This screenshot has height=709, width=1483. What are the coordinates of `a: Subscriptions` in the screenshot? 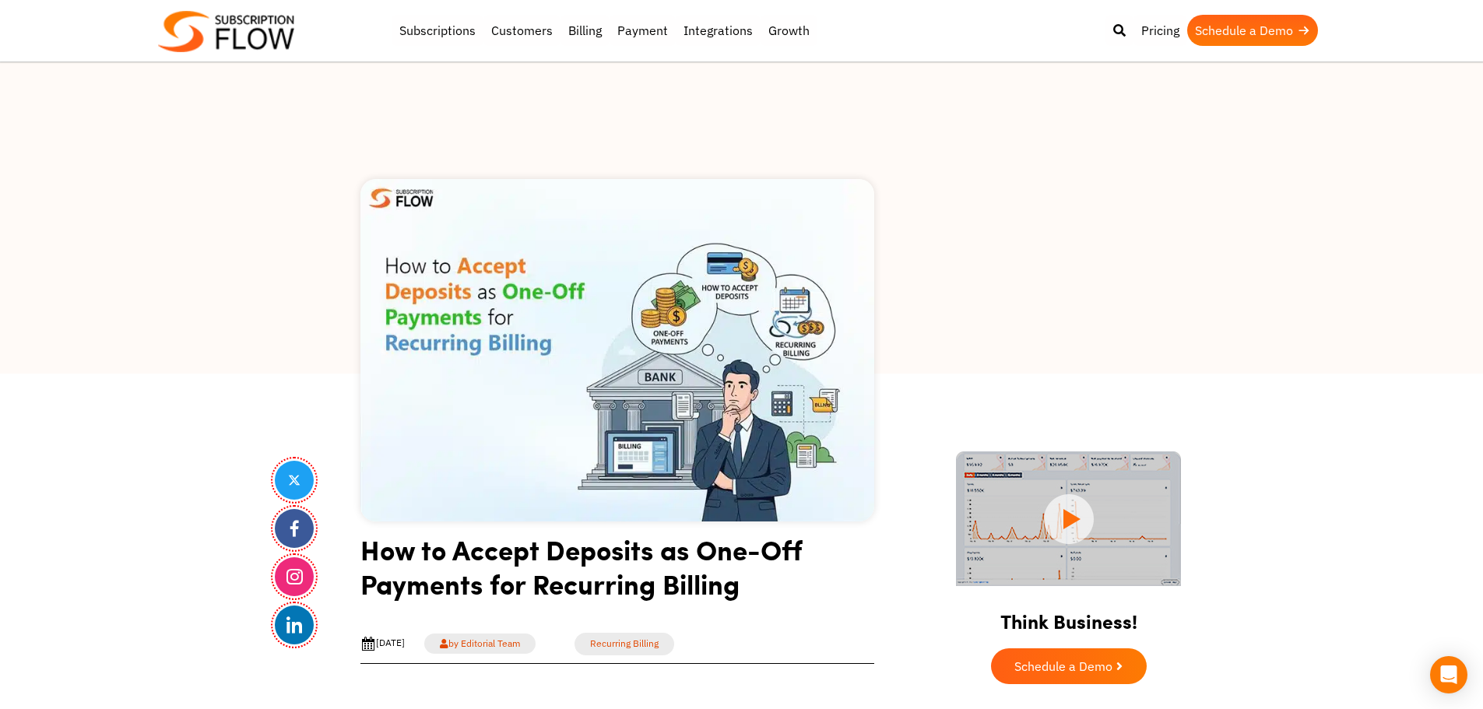 It's located at (437, 30).